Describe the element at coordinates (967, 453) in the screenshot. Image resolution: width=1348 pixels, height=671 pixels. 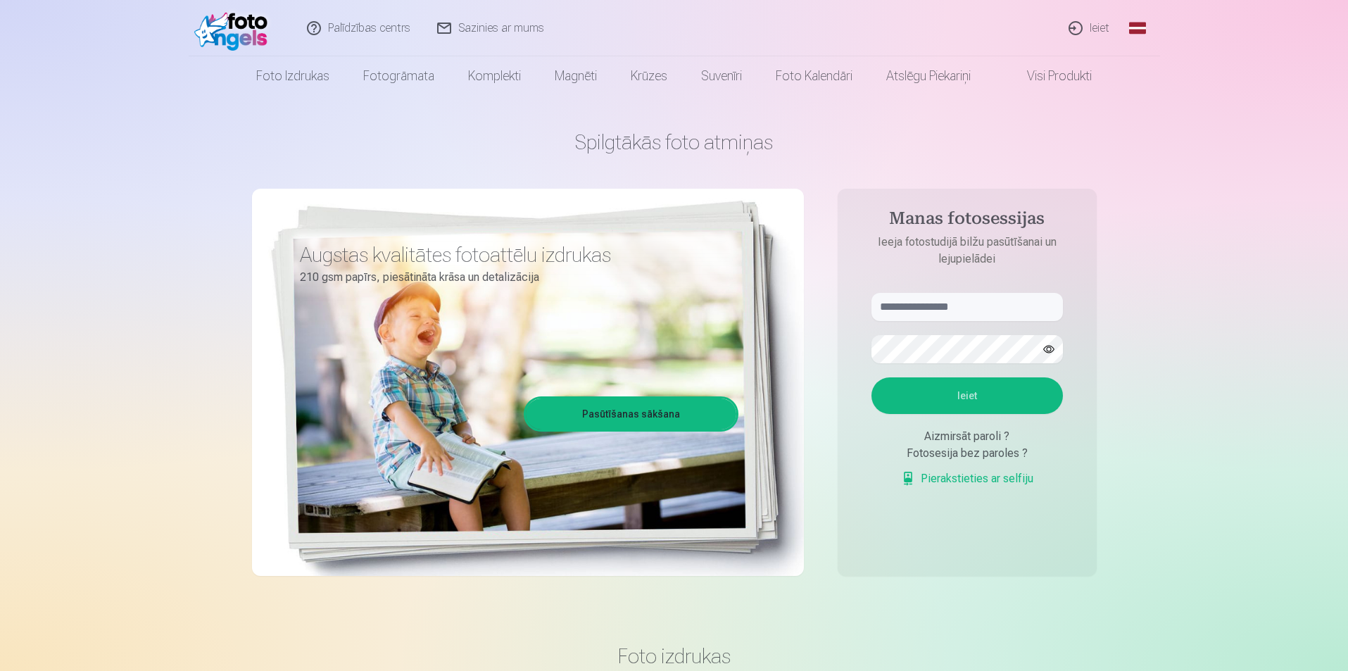
I see `div: Fotosesija bez paroles ?` at that location.